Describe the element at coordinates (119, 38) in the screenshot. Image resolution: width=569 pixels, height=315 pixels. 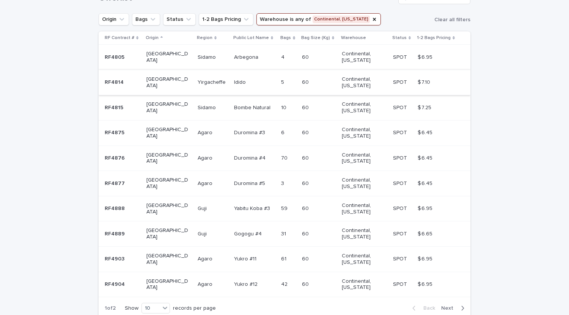
I see `p: RF Contract #` at that location.